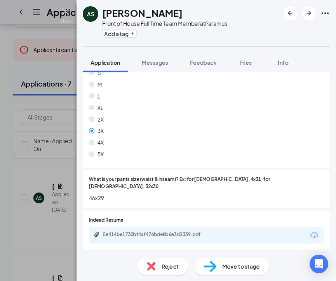  I want to click on div: AS, so click(90, 14).